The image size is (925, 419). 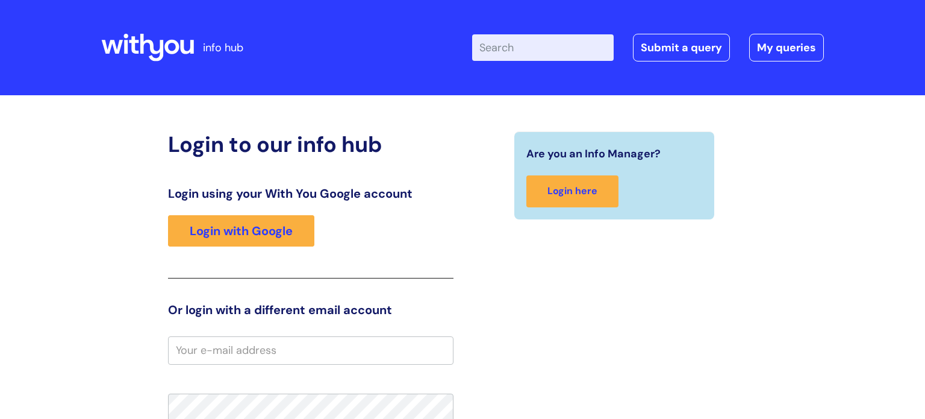 What do you see at coordinates (593, 154) in the screenshot?
I see `span: Are you an Info Manager?` at bounding box center [593, 154].